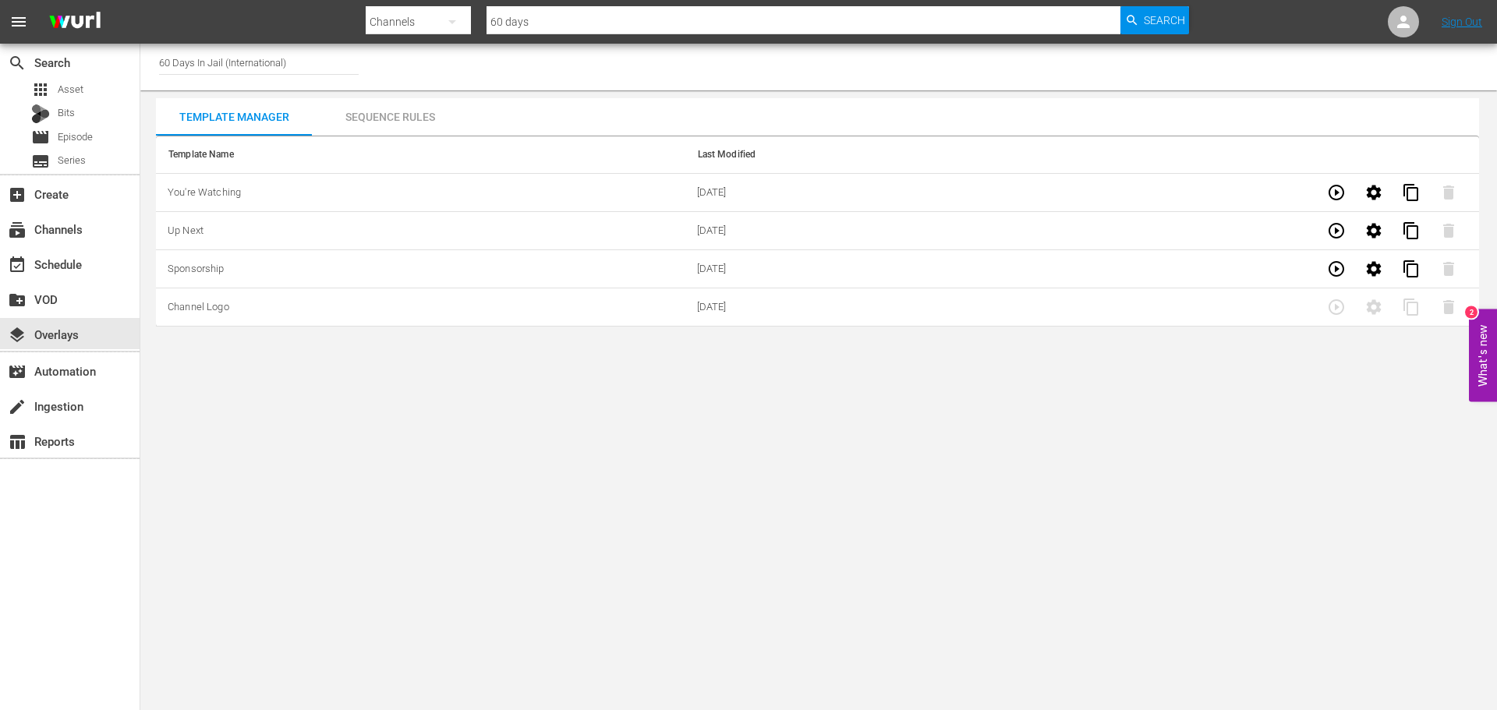 The width and height of the screenshot is (1497, 710). Describe the element at coordinates (17, 407) in the screenshot. I see `span: Ingestion` at that location.